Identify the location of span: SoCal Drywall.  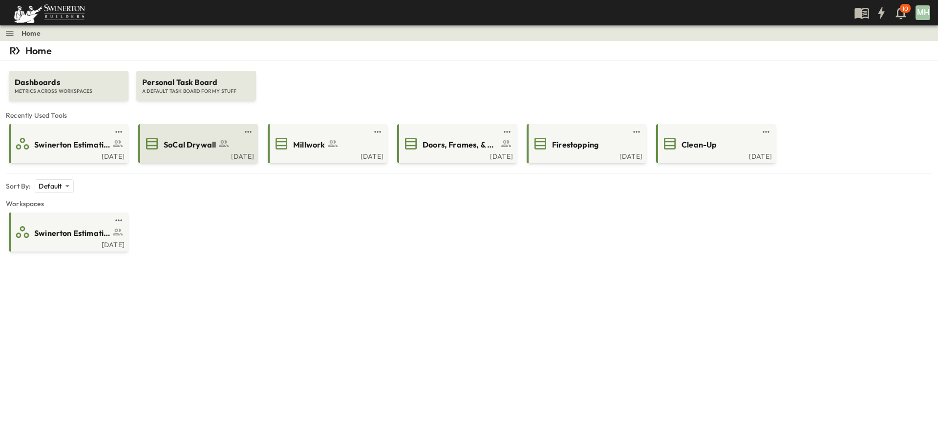
(190, 145).